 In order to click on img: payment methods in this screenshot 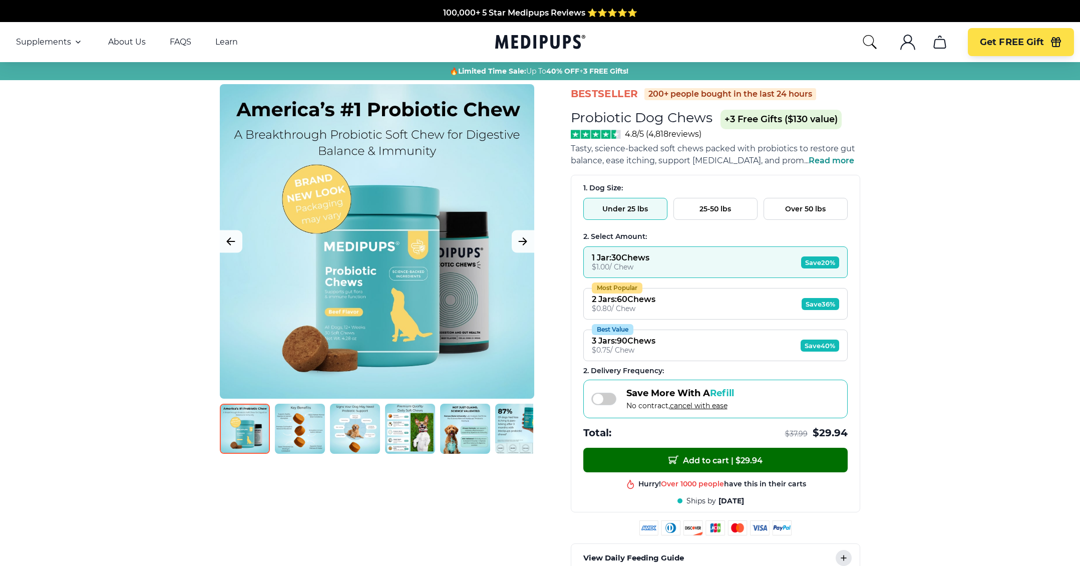, I will do `click(715, 528)`.